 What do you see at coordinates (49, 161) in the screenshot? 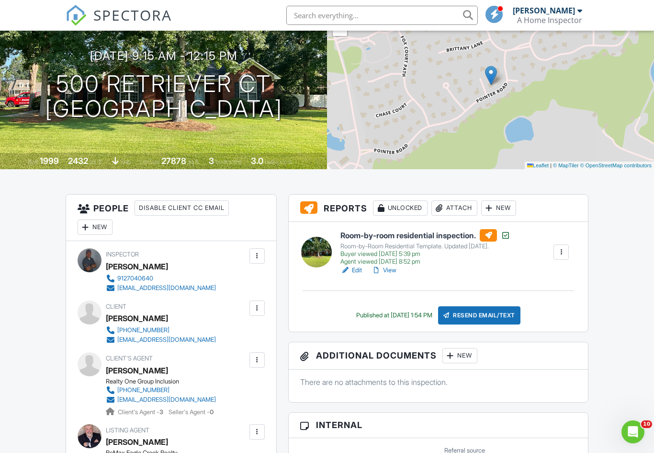
I see `div: 1999` at bounding box center [49, 161].